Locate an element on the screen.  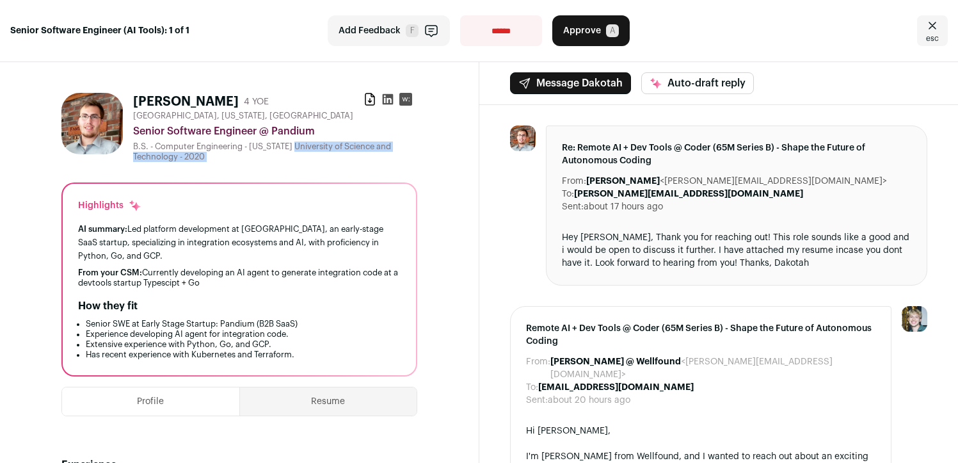
span: From your CSM: is located at coordinates (110, 272).